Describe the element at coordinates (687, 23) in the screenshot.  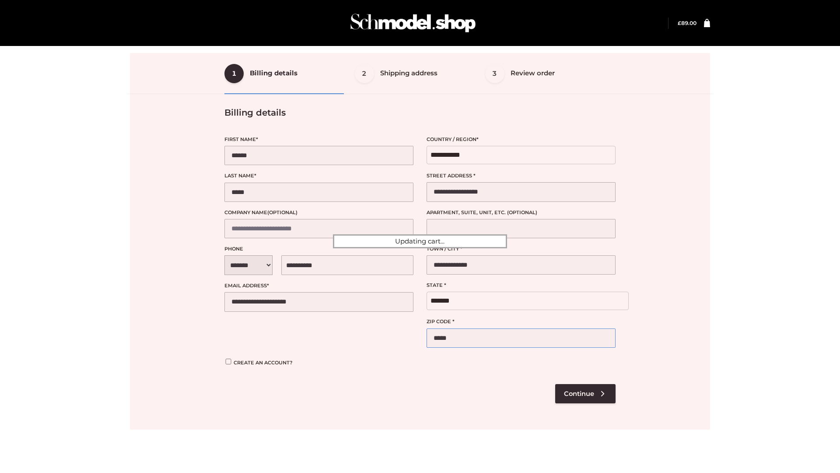
I see `a: £89.00` at that location.